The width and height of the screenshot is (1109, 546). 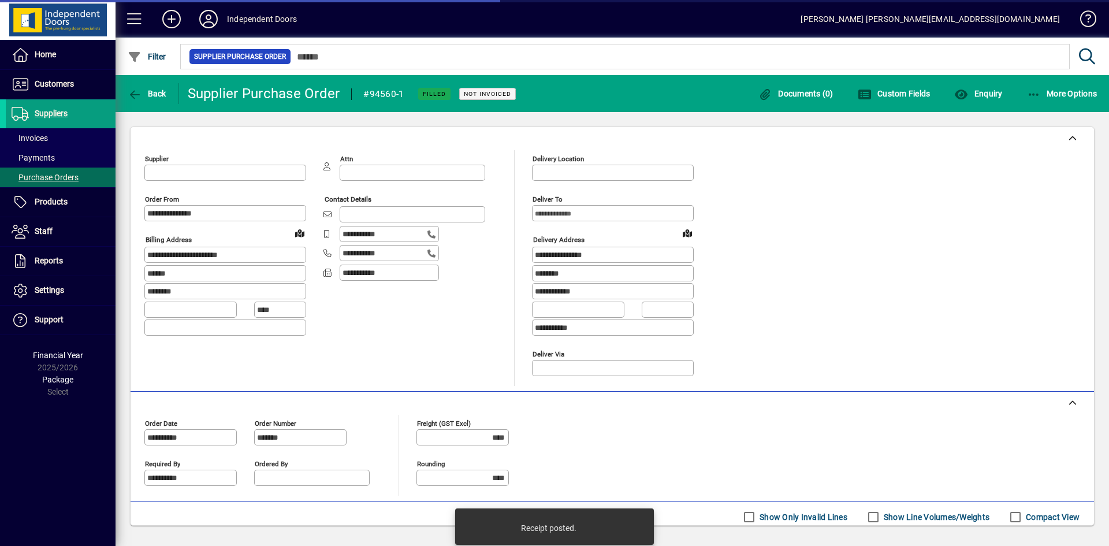 I want to click on label: Compact View, so click(x=1051, y=517).